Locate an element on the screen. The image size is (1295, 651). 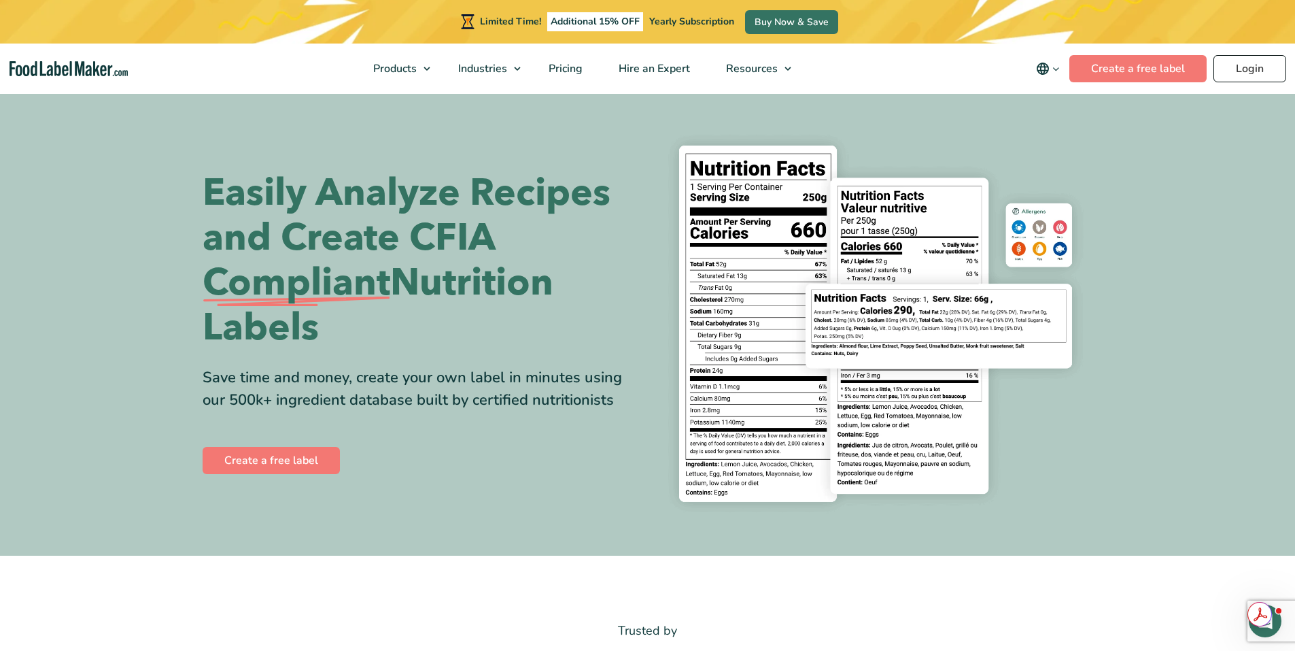
a: Industries is located at coordinates (484, 69).